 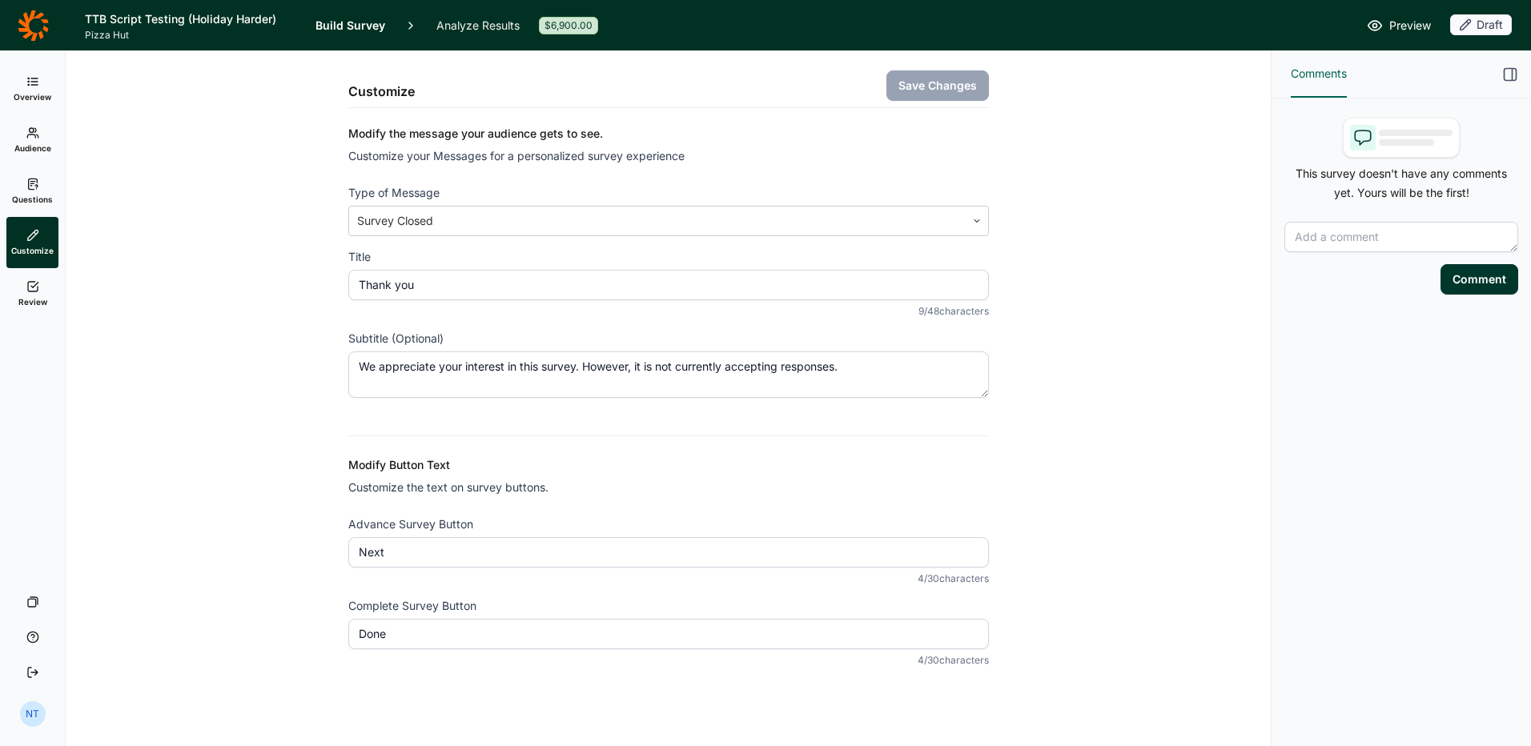 I want to click on button: Save Changes, so click(x=938, y=86).